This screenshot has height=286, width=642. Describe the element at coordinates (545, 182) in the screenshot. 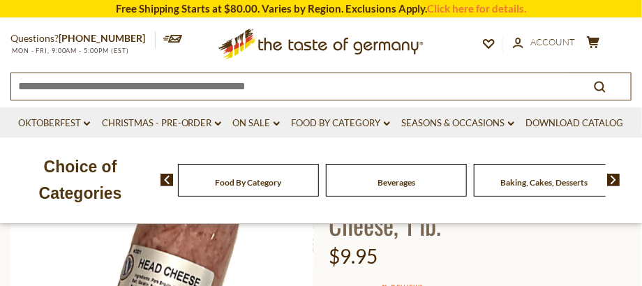

I see `span: Baking, Cakes, Desserts` at that location.